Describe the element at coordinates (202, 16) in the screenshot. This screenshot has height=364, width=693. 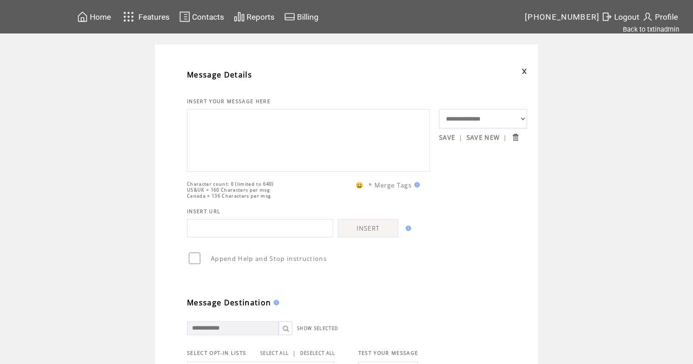
I see `a: Contacts` at that location.